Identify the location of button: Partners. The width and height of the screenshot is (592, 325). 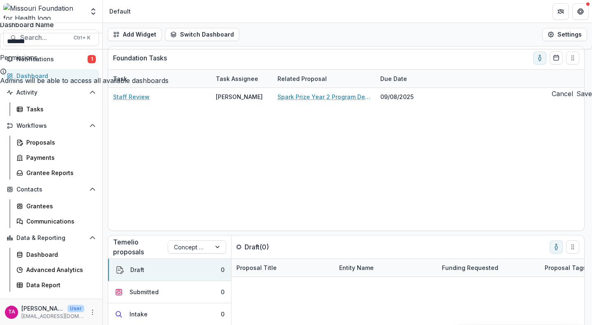
(561, 12).